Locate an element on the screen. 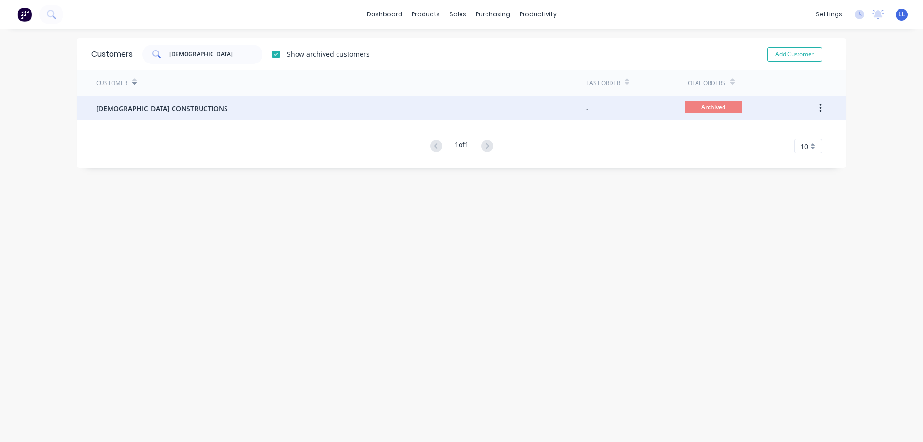 Image resolution: width=923 pixels, height=442 pixels. span: Archived is located at coordinates (714, 107).